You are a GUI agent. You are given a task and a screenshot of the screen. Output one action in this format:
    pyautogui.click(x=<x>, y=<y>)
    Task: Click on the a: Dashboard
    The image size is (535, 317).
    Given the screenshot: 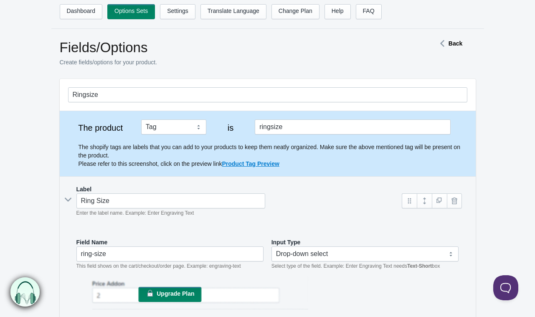 What is the action you would take?
    pyautogui.click(x=81, y=12)
    